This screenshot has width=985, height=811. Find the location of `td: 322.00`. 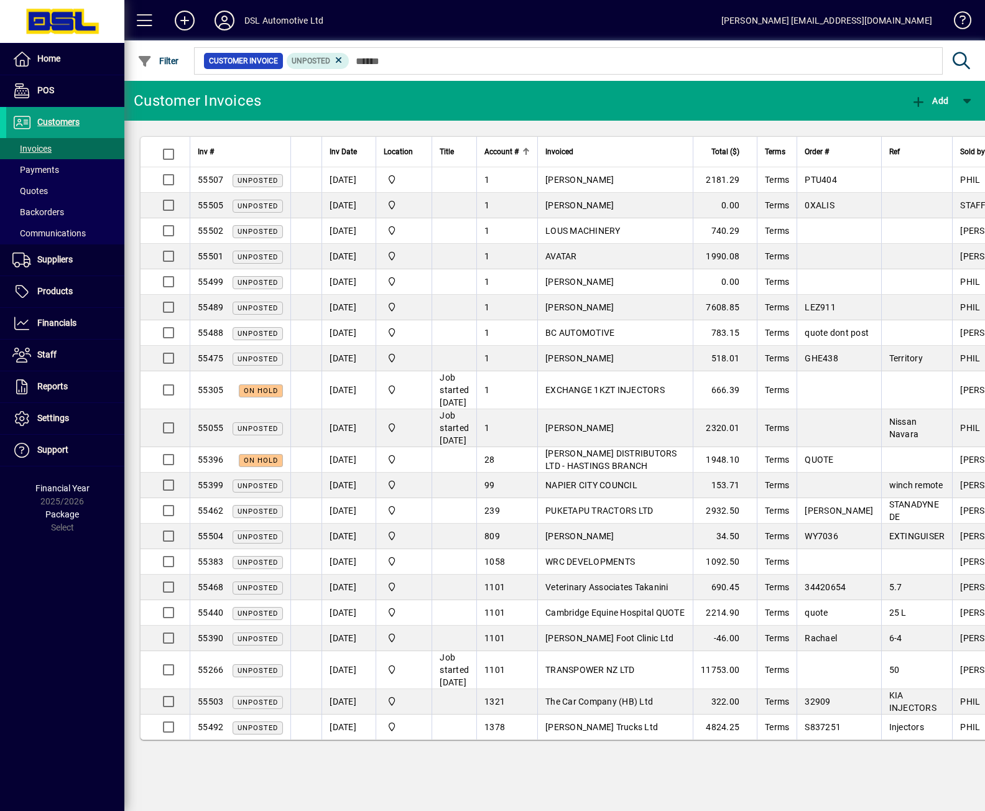

td: 322.00 is located at coordinates (724, 701).